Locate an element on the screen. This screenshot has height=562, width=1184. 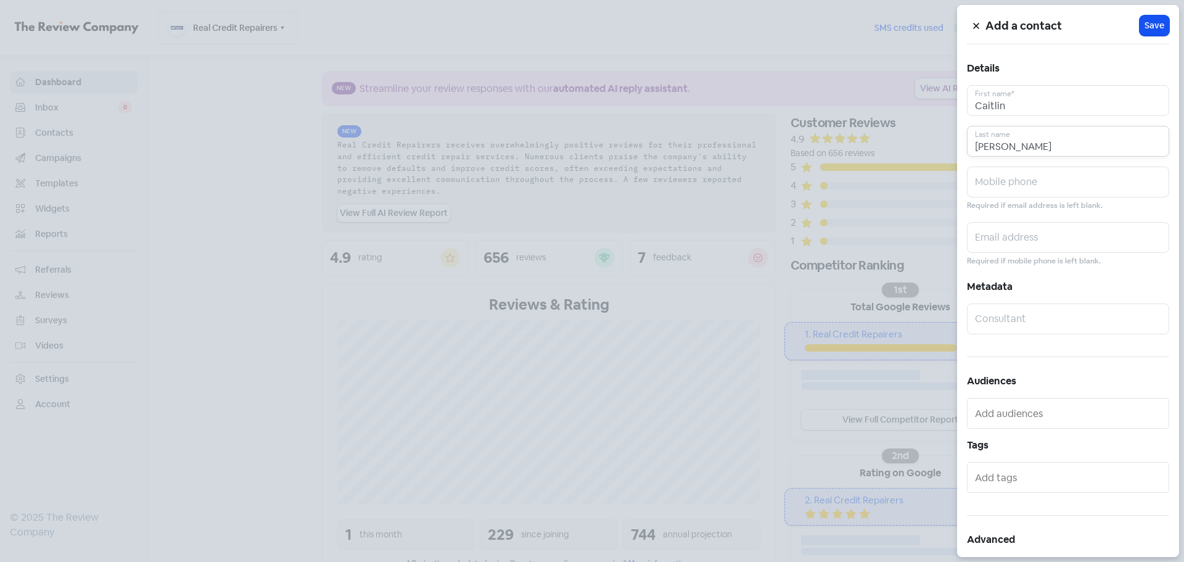
h5: Details is located at coordinates (1068, 68).